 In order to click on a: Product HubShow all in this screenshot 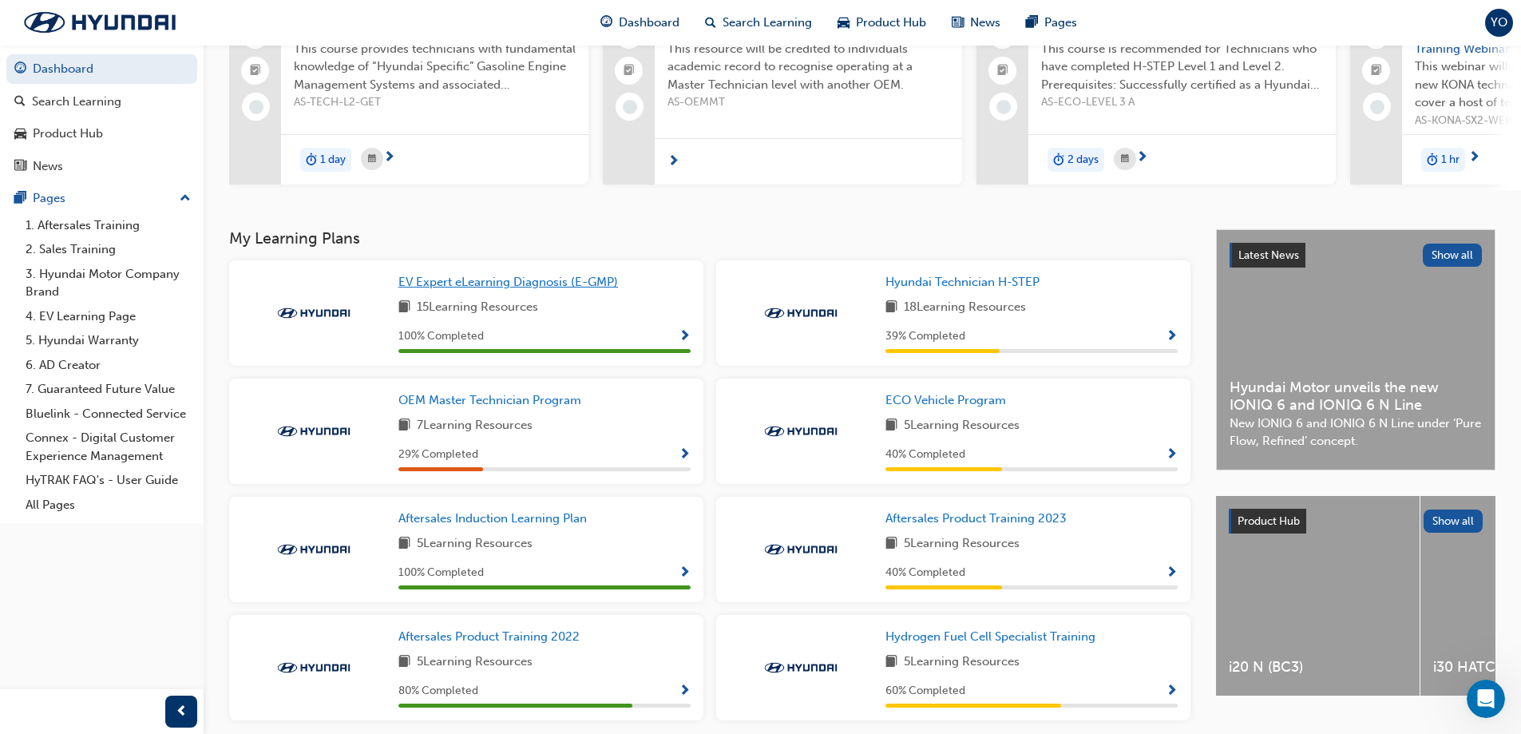, I will do `click(1356, 521)`.